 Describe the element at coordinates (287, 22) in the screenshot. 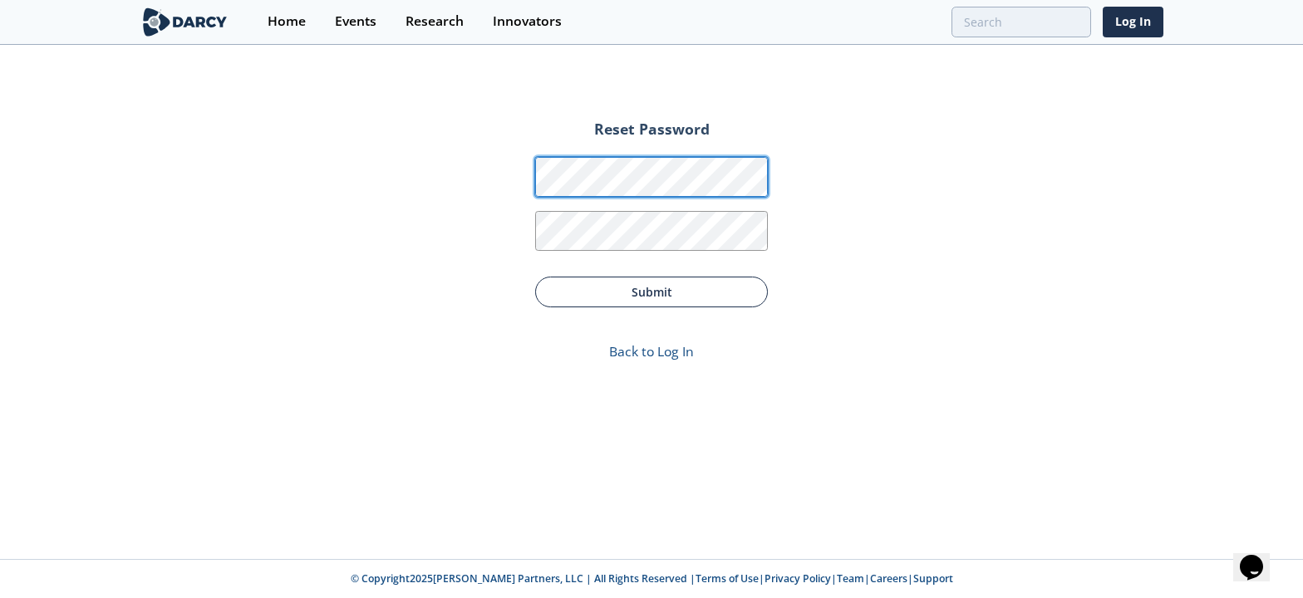

I see `div: Home` at that location.